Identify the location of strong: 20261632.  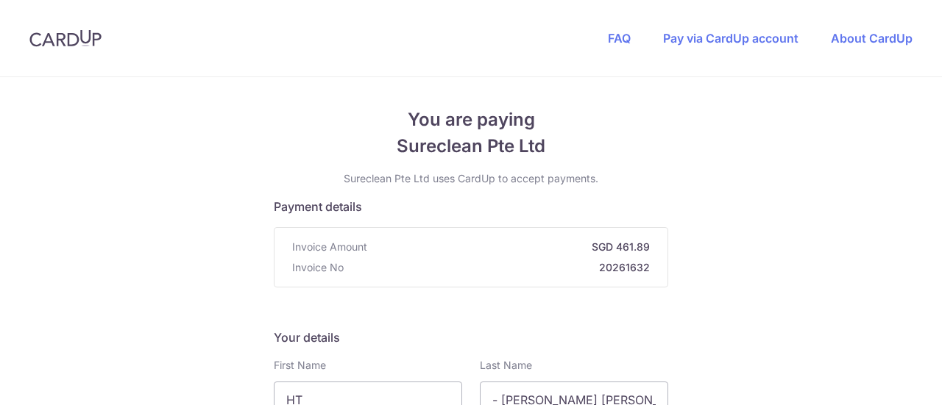
(500, 268).